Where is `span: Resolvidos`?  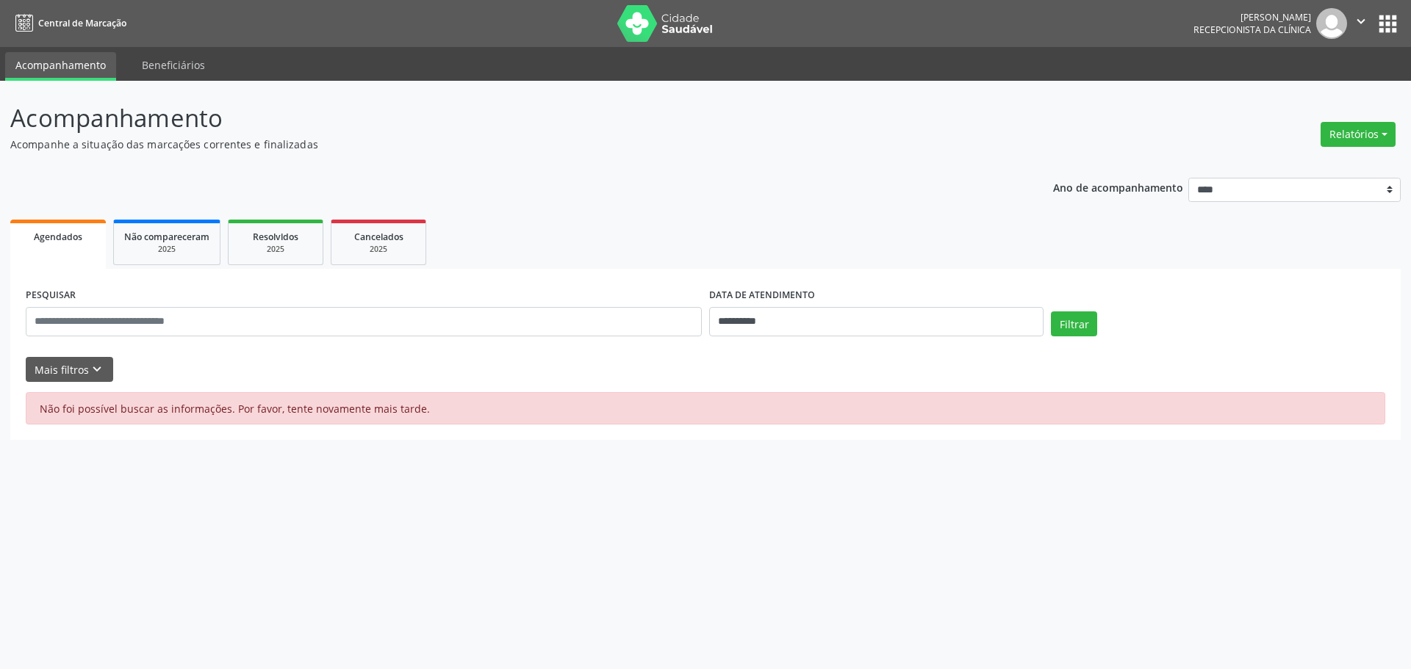 span: Resolvidos is located at coordinates (276, 237).